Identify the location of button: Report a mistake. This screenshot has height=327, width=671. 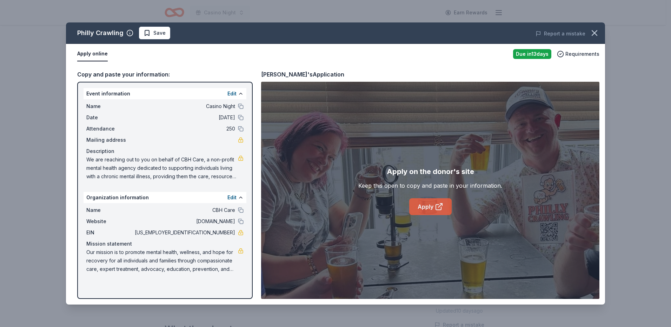
(560, 34).